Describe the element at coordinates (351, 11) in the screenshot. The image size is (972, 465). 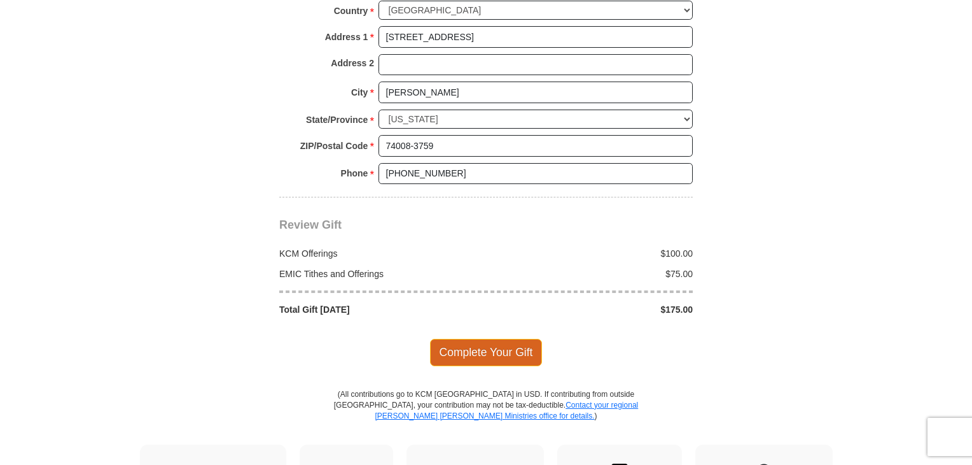
I see `strong: Country` at that location.